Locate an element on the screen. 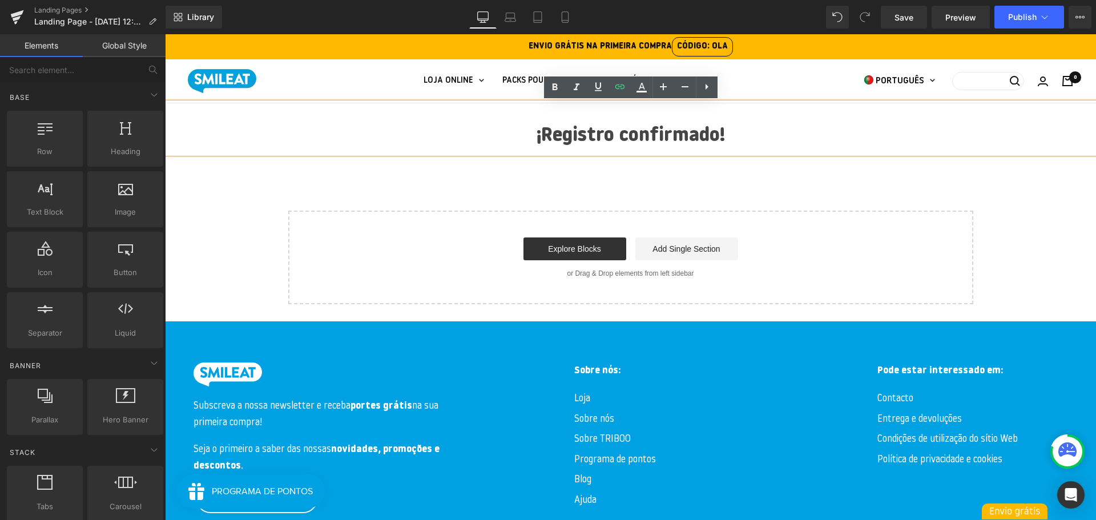 Image resolution: width=1096 pixels, height=520 pixels. span: Icon is located at coordinates (45, 272).